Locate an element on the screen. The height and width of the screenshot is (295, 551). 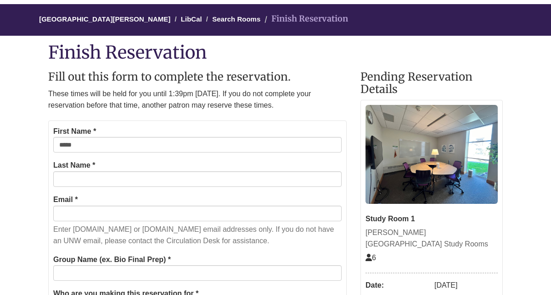
h2: Fill out this form to complete the reservation. is located at coordinates (197, 77).